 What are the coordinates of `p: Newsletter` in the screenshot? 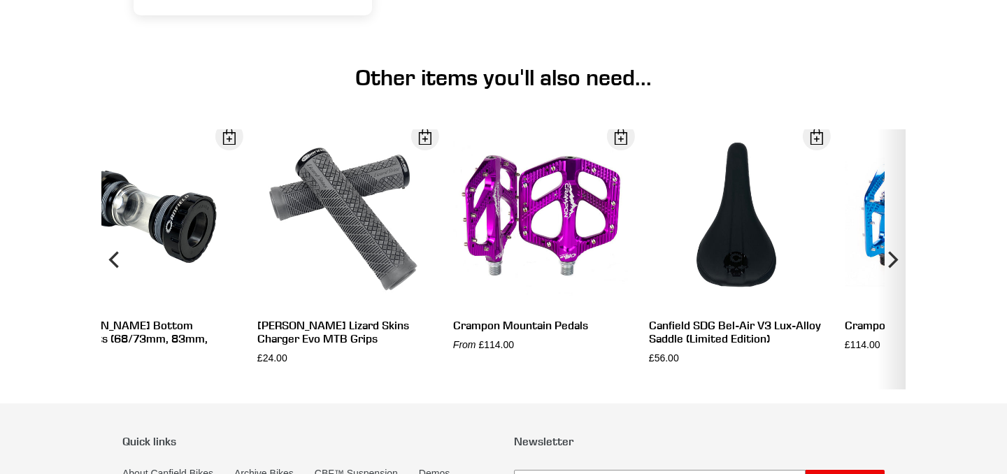 It's located at (699, 441).